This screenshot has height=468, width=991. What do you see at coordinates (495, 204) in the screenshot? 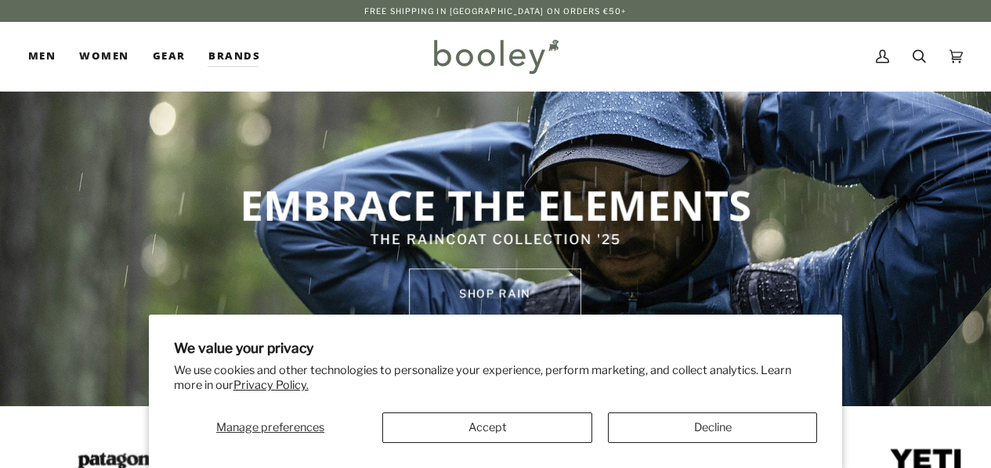
I see `p: EMBRACE THE ELEMENTS` at bounding box center [495, 204].